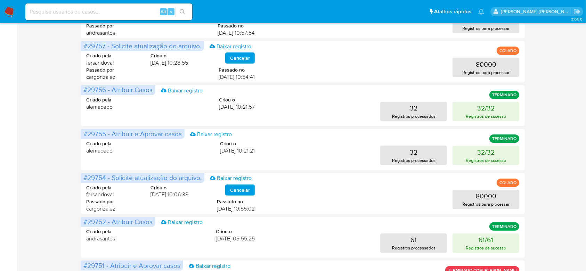  Describe the element at coordinates (577, 11) in the screenshot. I see `a: Sair` at that location.